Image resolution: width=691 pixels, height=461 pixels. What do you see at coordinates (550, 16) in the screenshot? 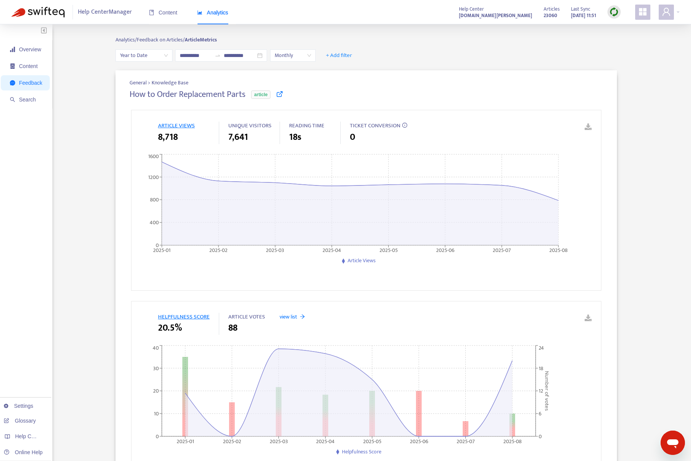
I see `strong: 23060` at bounding box center [550, 16].